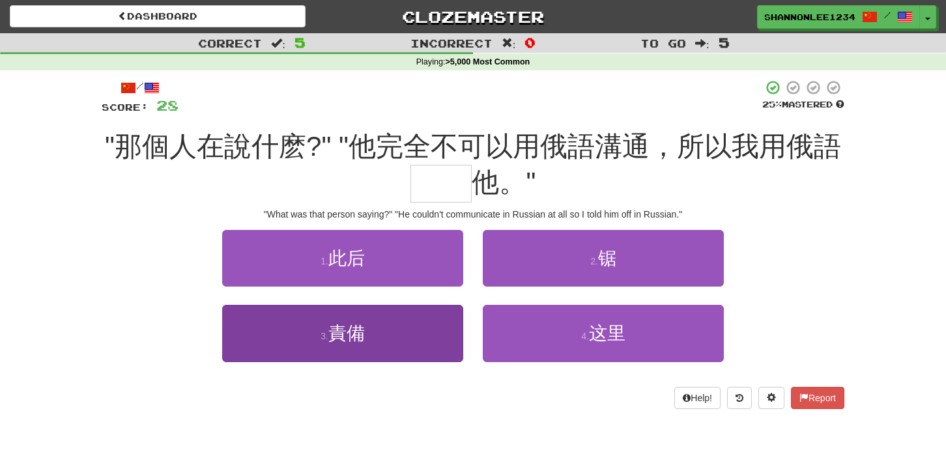 The image size is (946, 467). Describe the element at coordinates (663, 43) in the screenshot. I see `span: To go` at that location.